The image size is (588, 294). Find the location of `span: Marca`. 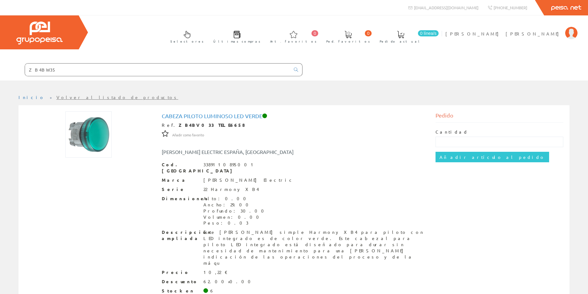

span: Marca is located at coordinates (180, 180).